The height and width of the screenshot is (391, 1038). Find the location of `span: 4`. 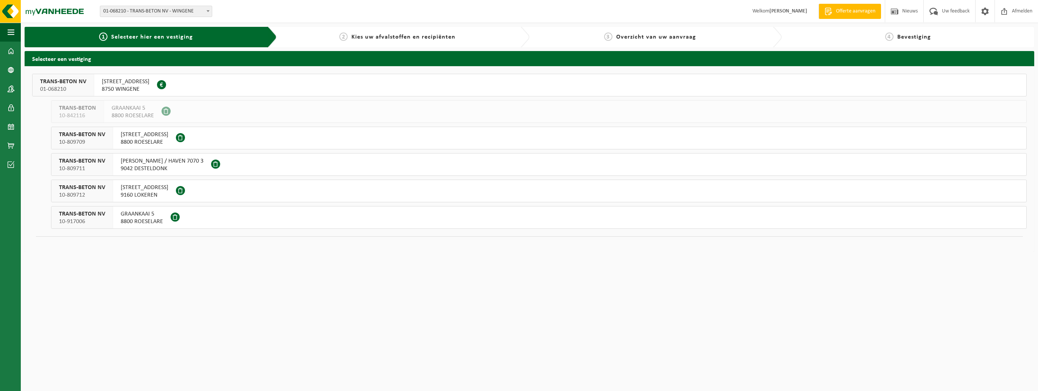

span: 4 is located at coordinates (890, 37).